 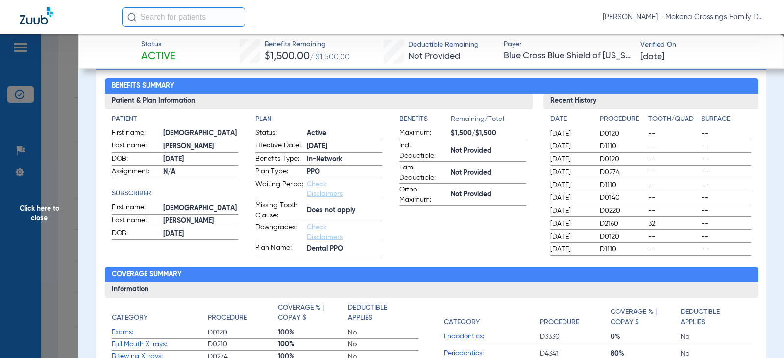 I want to click on span: D2160, so click(x=622, y=224).